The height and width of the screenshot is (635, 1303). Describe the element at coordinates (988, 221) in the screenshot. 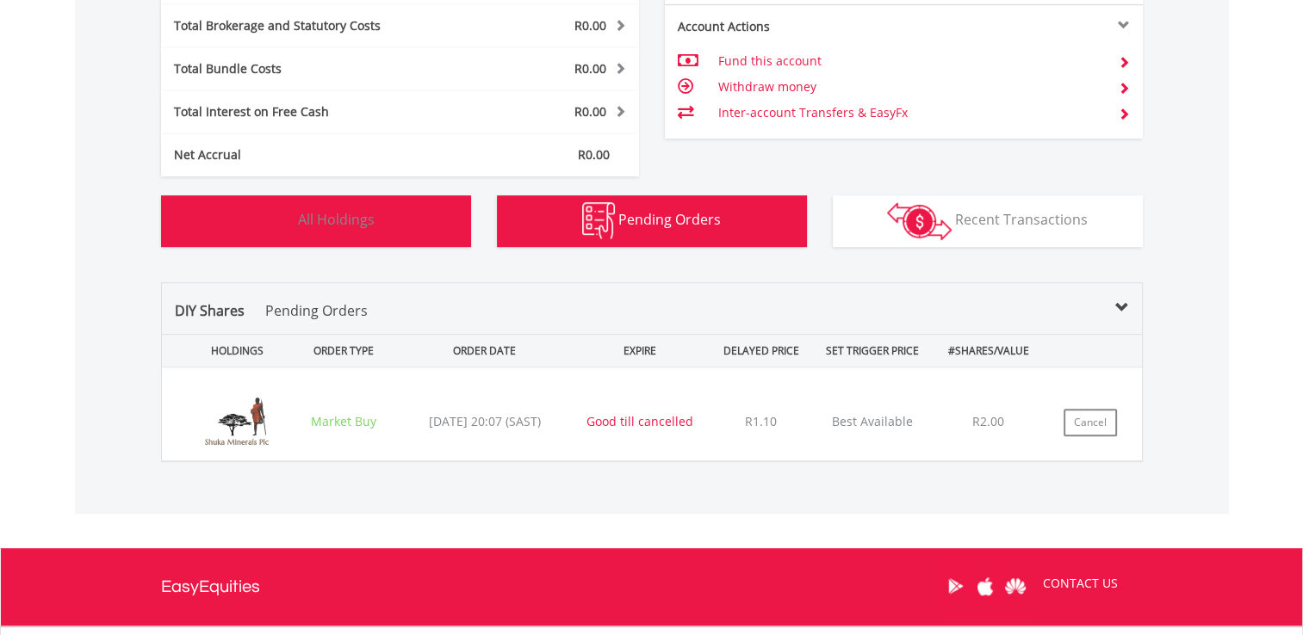

I see `button: Recent Transactions` at that location.